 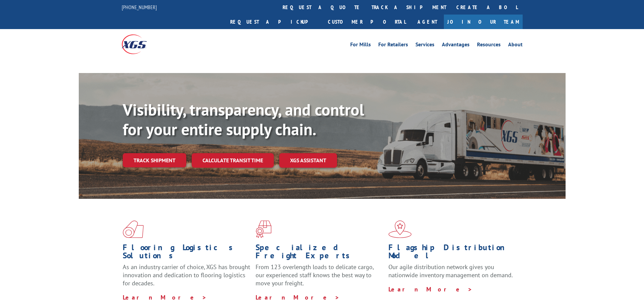 I want to click on a: For Retailers, so click(x=393, y=46).